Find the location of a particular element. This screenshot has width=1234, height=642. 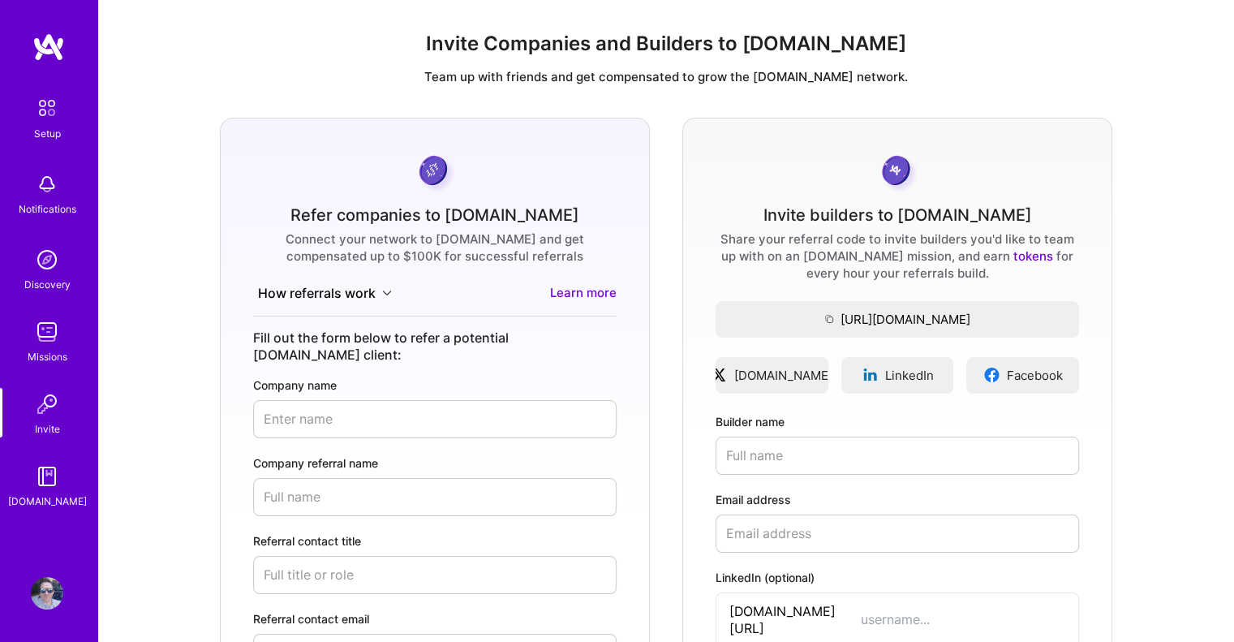

img: setup is located at coordinates (47, 108).